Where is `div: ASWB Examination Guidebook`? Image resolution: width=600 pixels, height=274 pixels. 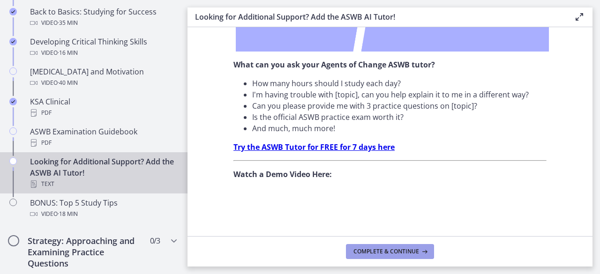
div: ASWB Examination Guidebook is located at coordinates (103, 137).